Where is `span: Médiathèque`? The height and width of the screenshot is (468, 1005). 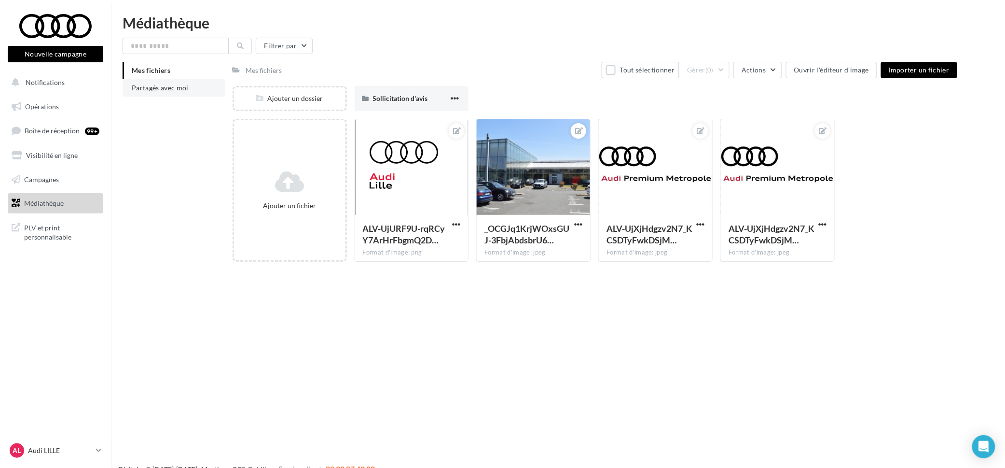 span: Médiathèque is located at coordinates (44, 203).